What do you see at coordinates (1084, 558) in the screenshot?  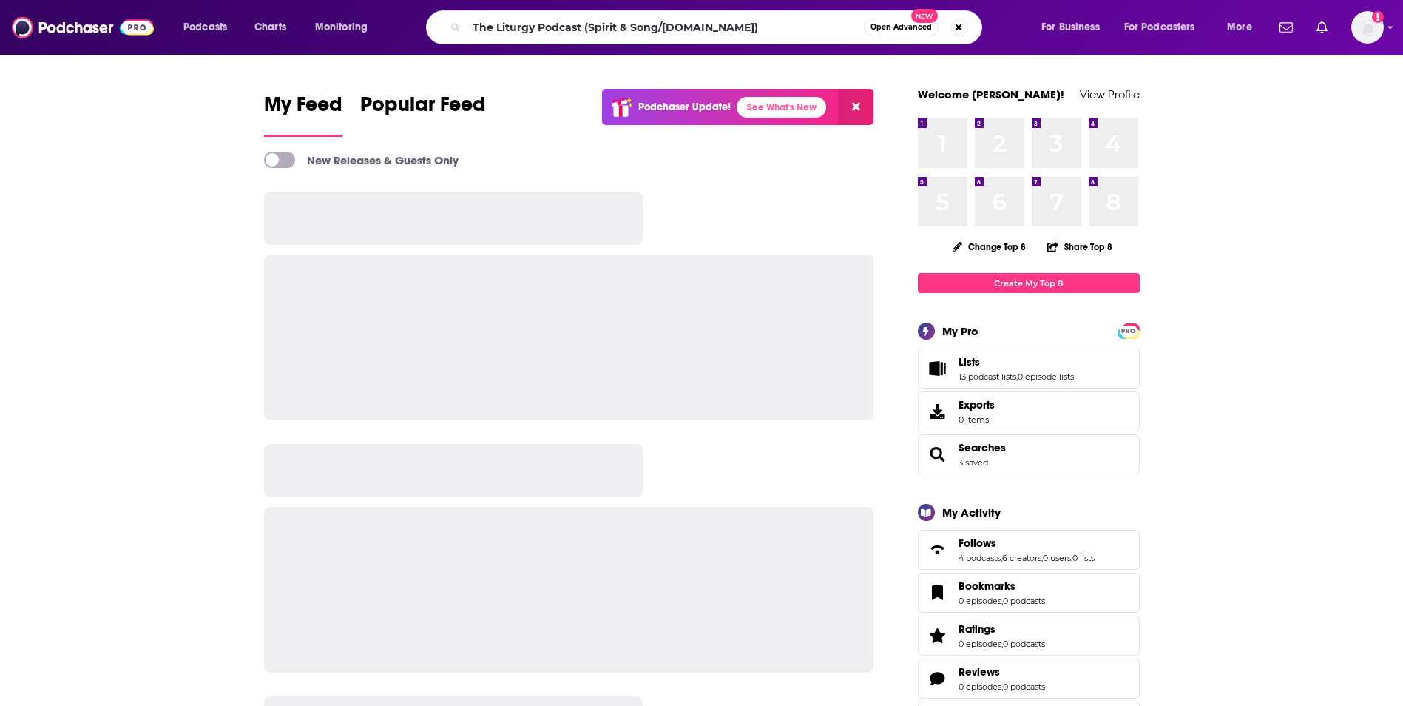 I see `a: 0 lists` at bounding box center [1084, 558].